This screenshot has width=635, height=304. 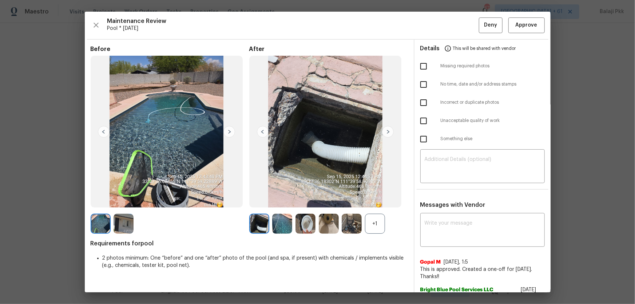 I want to click on span: Approve, so click(x=527, y=25).